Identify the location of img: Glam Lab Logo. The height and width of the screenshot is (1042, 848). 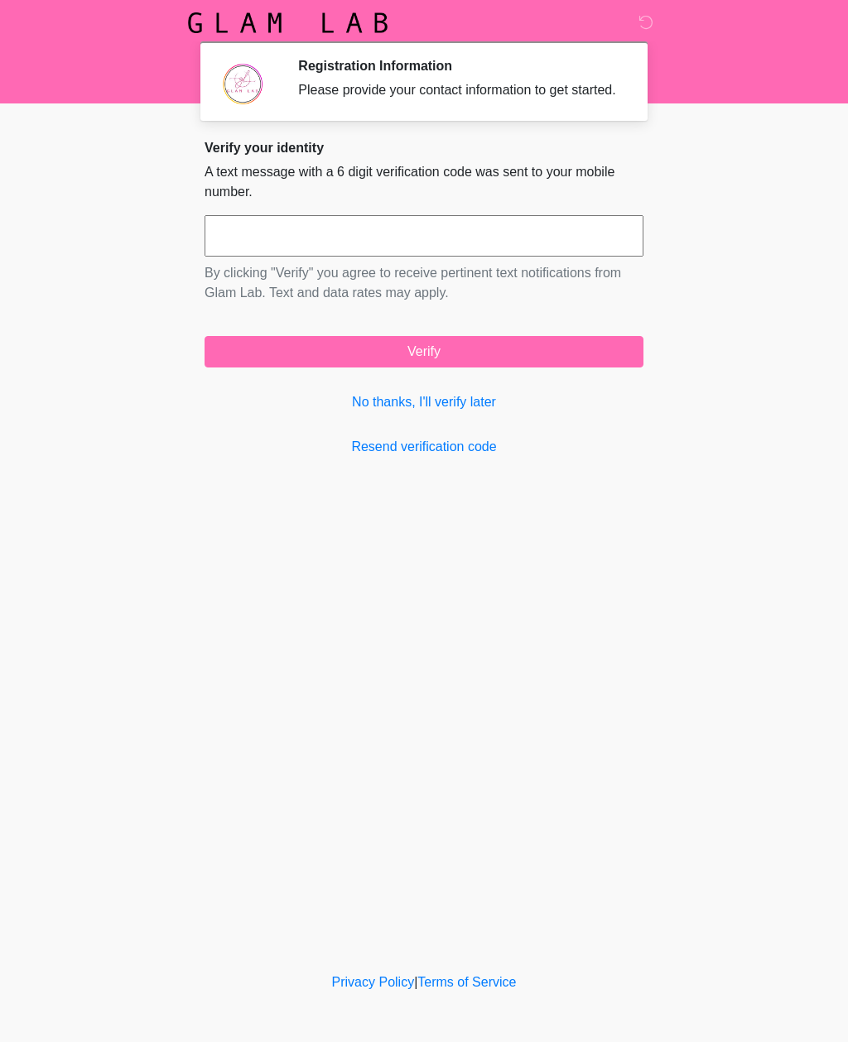
(287, 22).